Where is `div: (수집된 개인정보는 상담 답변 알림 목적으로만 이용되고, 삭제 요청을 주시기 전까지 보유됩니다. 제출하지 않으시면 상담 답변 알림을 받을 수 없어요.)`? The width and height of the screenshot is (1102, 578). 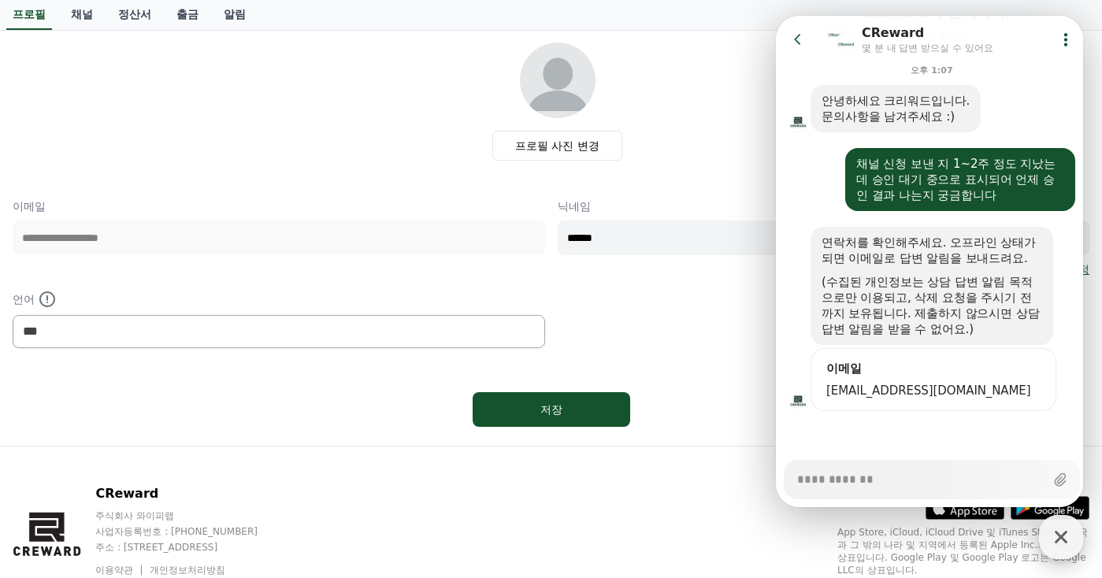 div: (수집된 개인정보는 상담 답변 알림 목적으로만 이용되고, 삭제 요청을 주시기 전까지 보유됩니다. 제출하지 않으시면 상담 답변 알림을 받을 수 없어요.) is located at coordinates (156, 290).